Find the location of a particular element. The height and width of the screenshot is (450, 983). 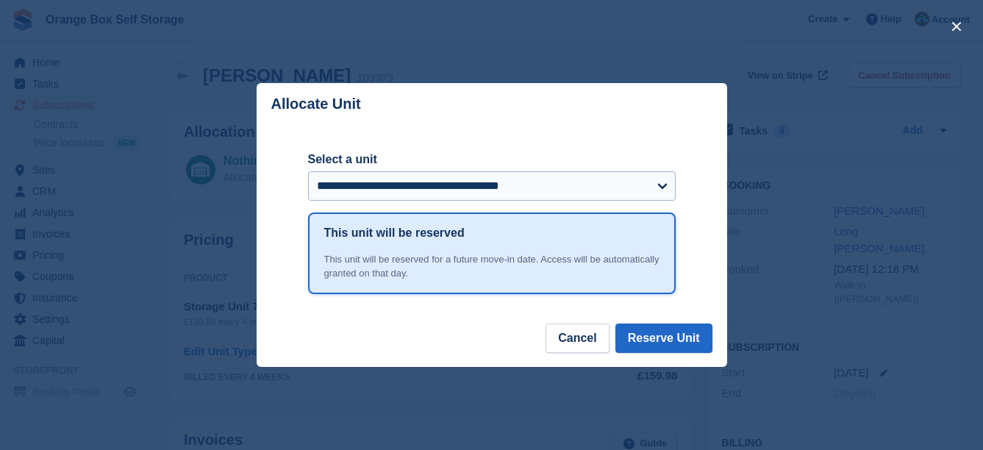

div: This unit will be reserved for a future move-in date. Access will be automatically granted on tha... is located at coordinates (492, 266).